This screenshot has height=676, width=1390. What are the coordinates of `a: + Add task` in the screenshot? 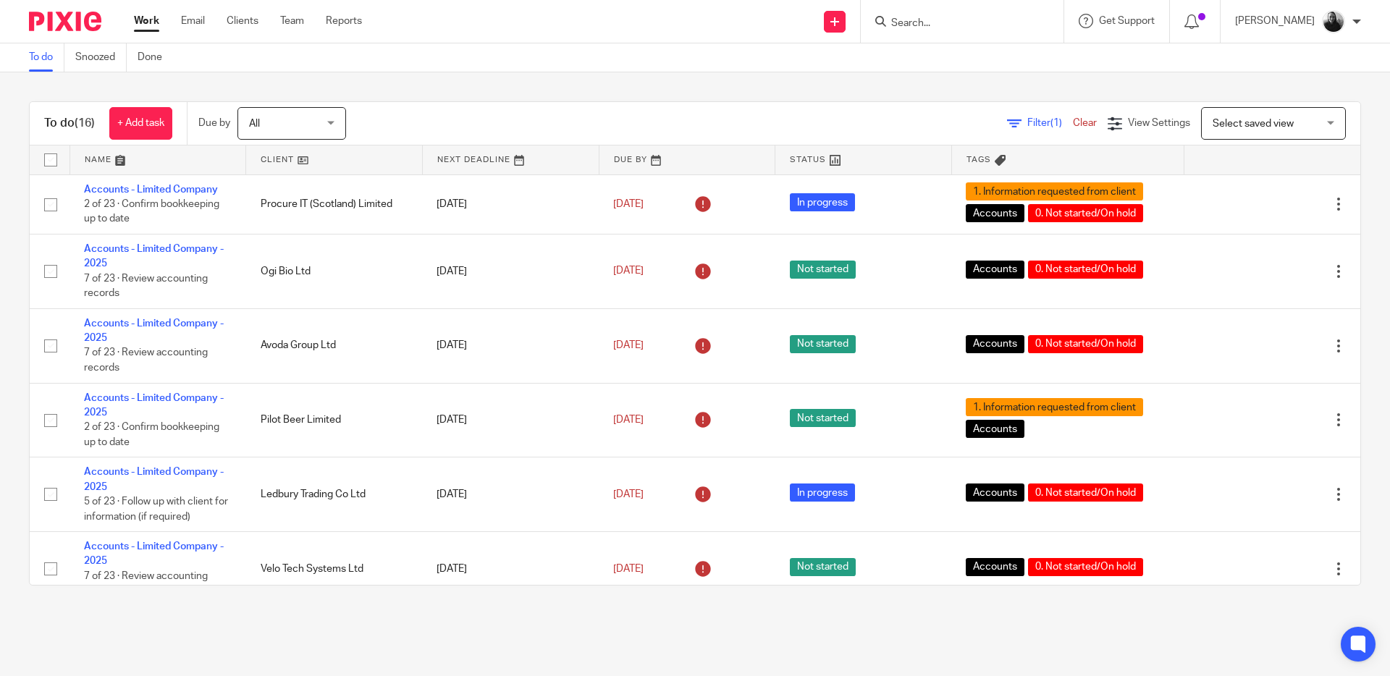 It's located at (140, 123).